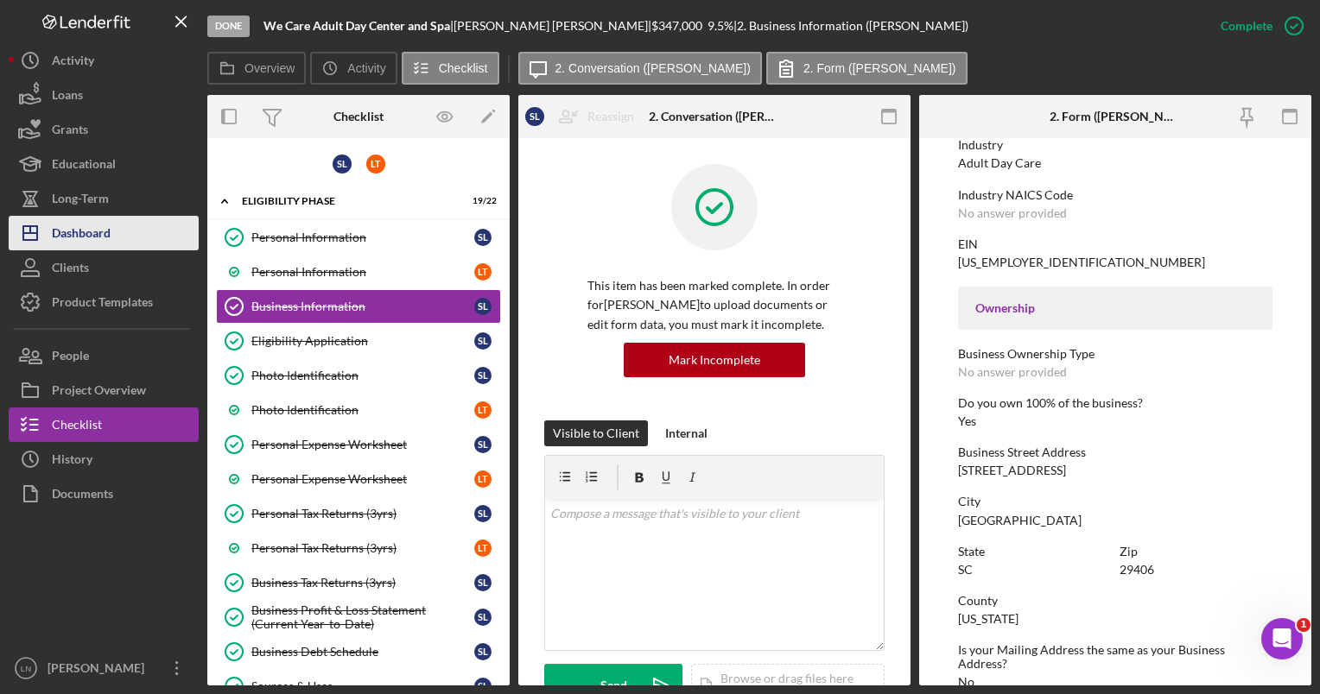 This screenshot has height=694, width=1320. Describe the element at coordinates (80, 200) in the screenshot. I see `div: Long-Term` at that location.